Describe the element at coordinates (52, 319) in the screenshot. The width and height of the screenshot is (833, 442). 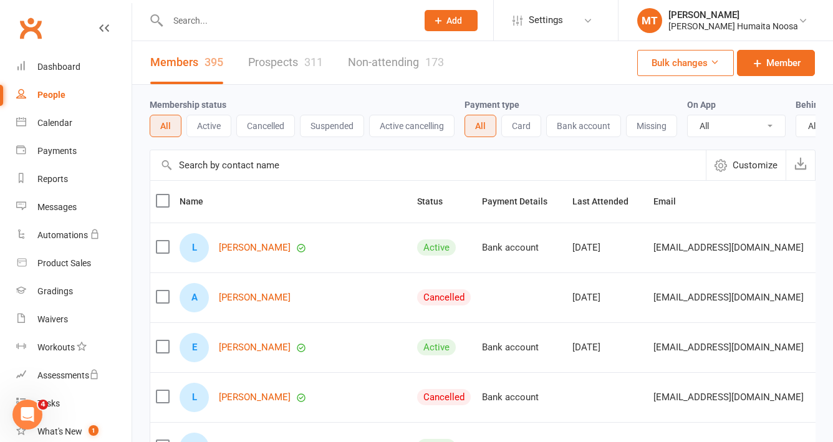
I see `div: Waivers` at that location.